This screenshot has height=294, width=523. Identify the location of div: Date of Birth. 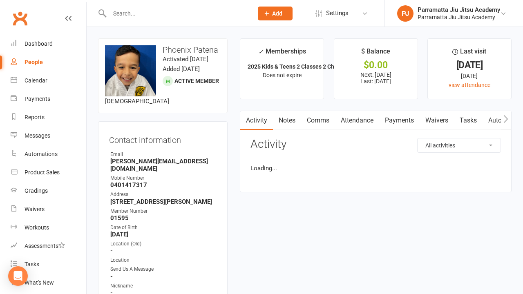
(164, 228).